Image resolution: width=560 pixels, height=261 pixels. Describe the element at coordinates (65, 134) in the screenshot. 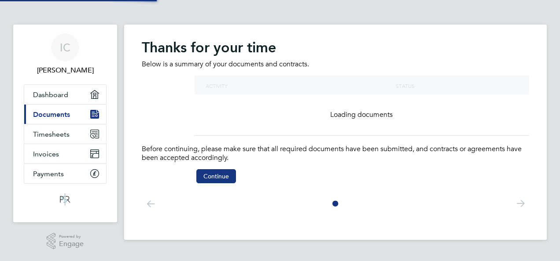

I see `a: Timesheets` at that location.